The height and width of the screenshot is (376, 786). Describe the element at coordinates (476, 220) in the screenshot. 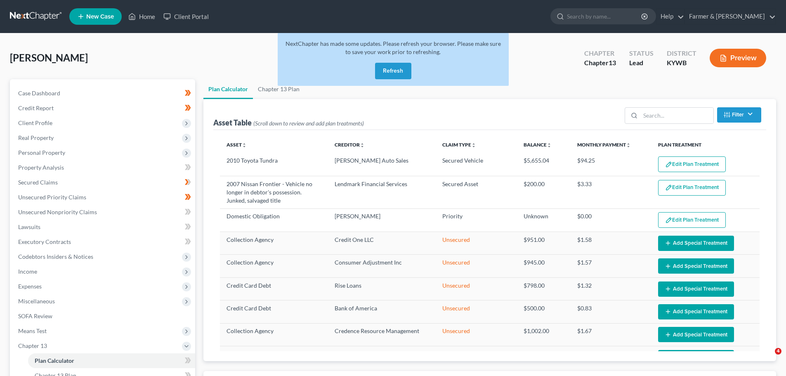

I see `td: Priority` at that location.